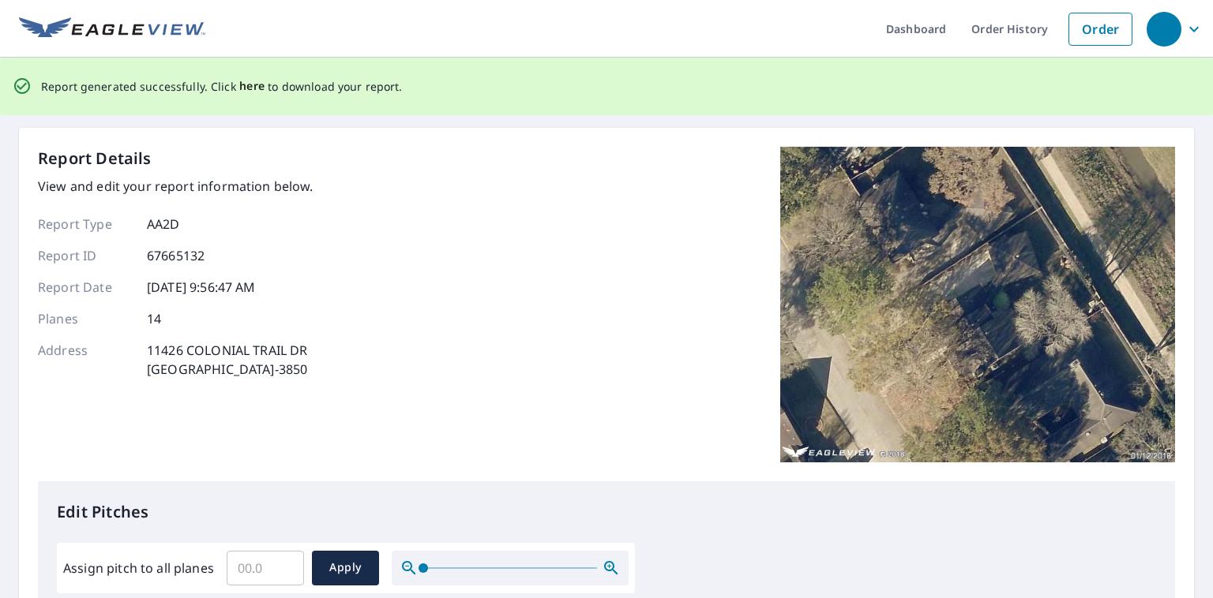 This screenshot has height=598, width=1213. I want to click on img: EV Logo, so click(112, 29).